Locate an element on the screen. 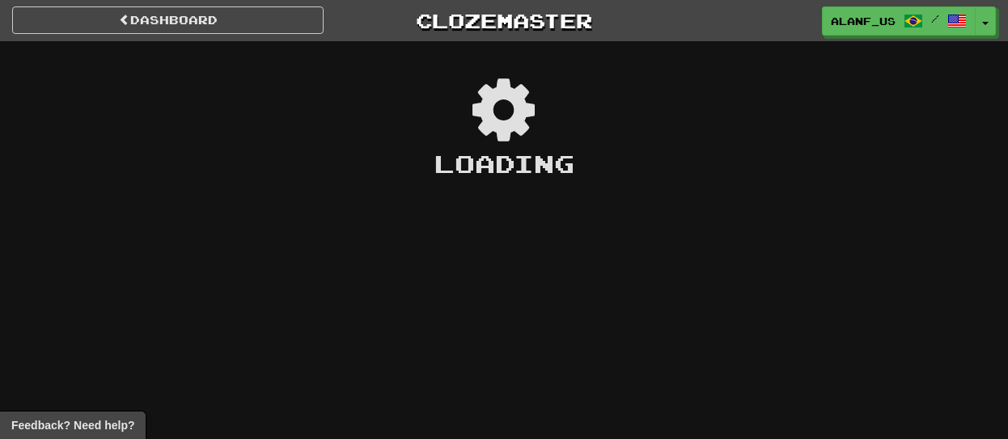 Image resolution: width=1008 pixels, height=439 pixels. a: alanf_us / is located at coordinates (899, 21).